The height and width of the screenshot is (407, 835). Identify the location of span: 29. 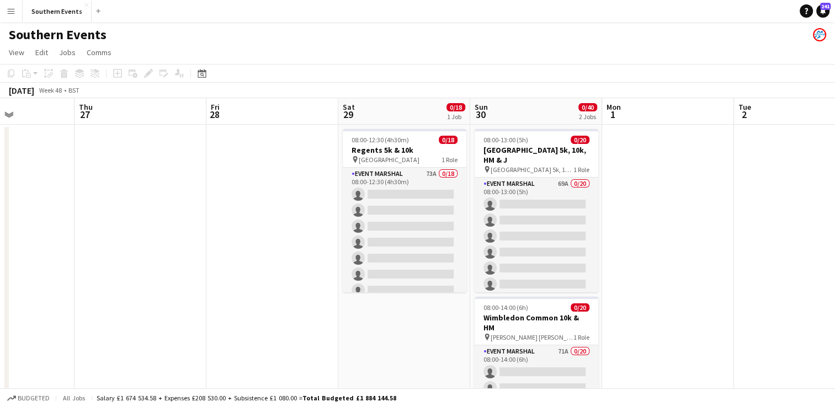
(348, 114).